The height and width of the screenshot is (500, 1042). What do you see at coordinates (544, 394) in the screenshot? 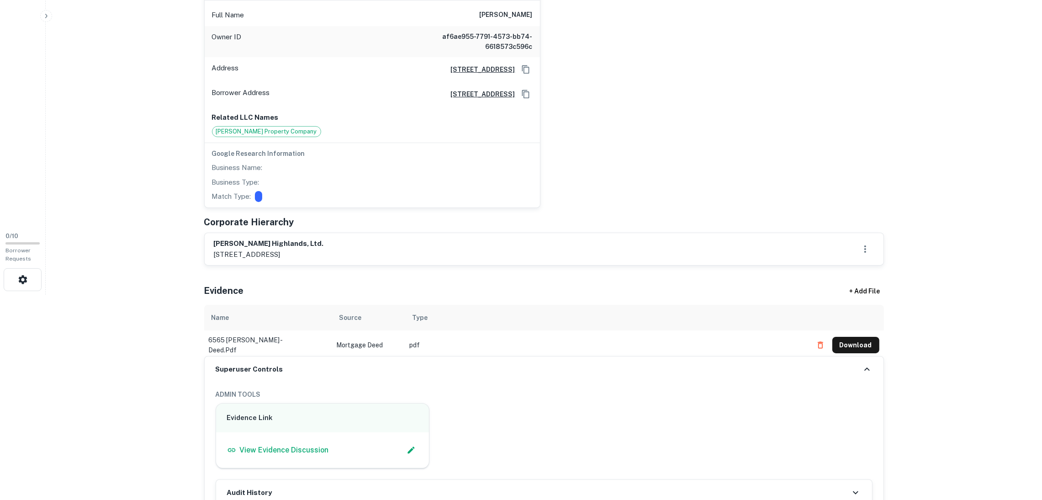
I see `h6: ADMIN TOOLS` at bounding box center [544, 394].